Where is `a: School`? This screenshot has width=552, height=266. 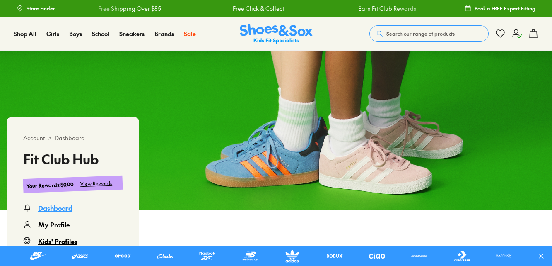 a: School is located at coordinates (101, 34).